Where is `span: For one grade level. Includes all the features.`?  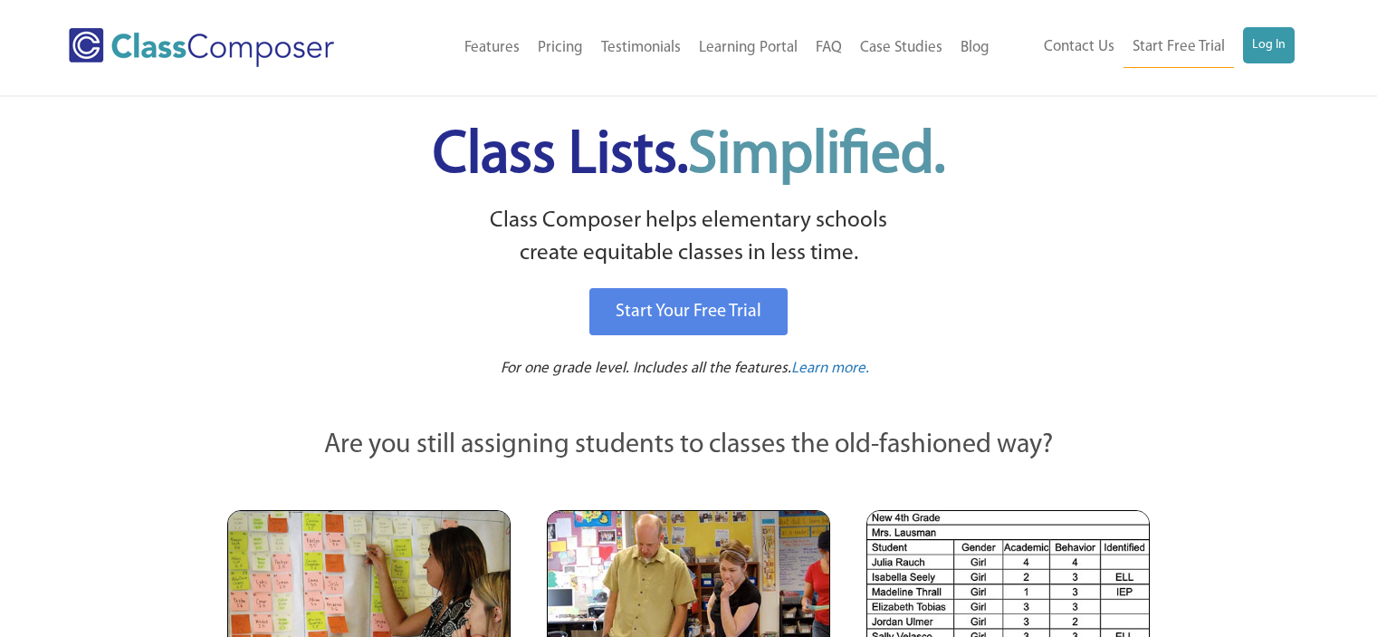
span: For one grade level. Includes all the features. is located at coordinates (646, 368).